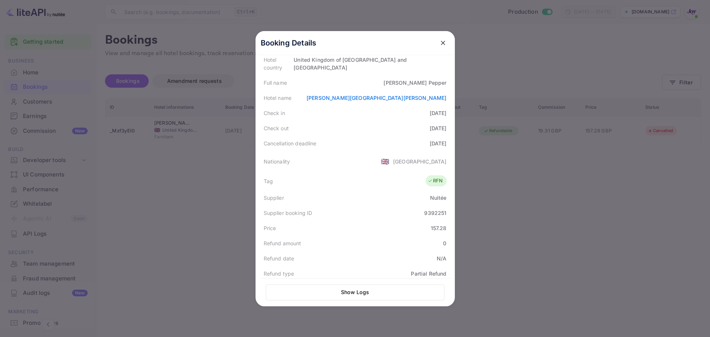 This screenshot has width=710, height=337. I want to click on div: Nuitée, so click(438, 197).